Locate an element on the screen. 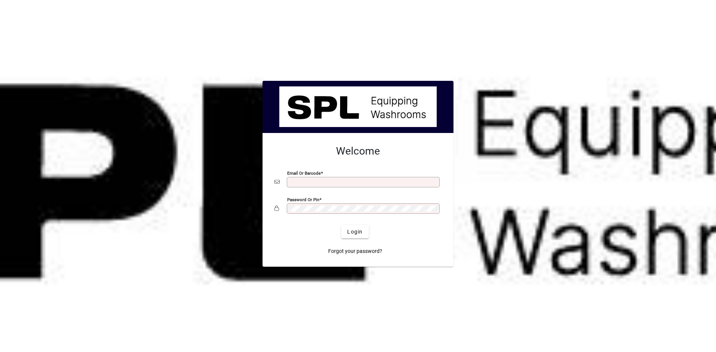  span: Login is located at coordinates (355, 232).